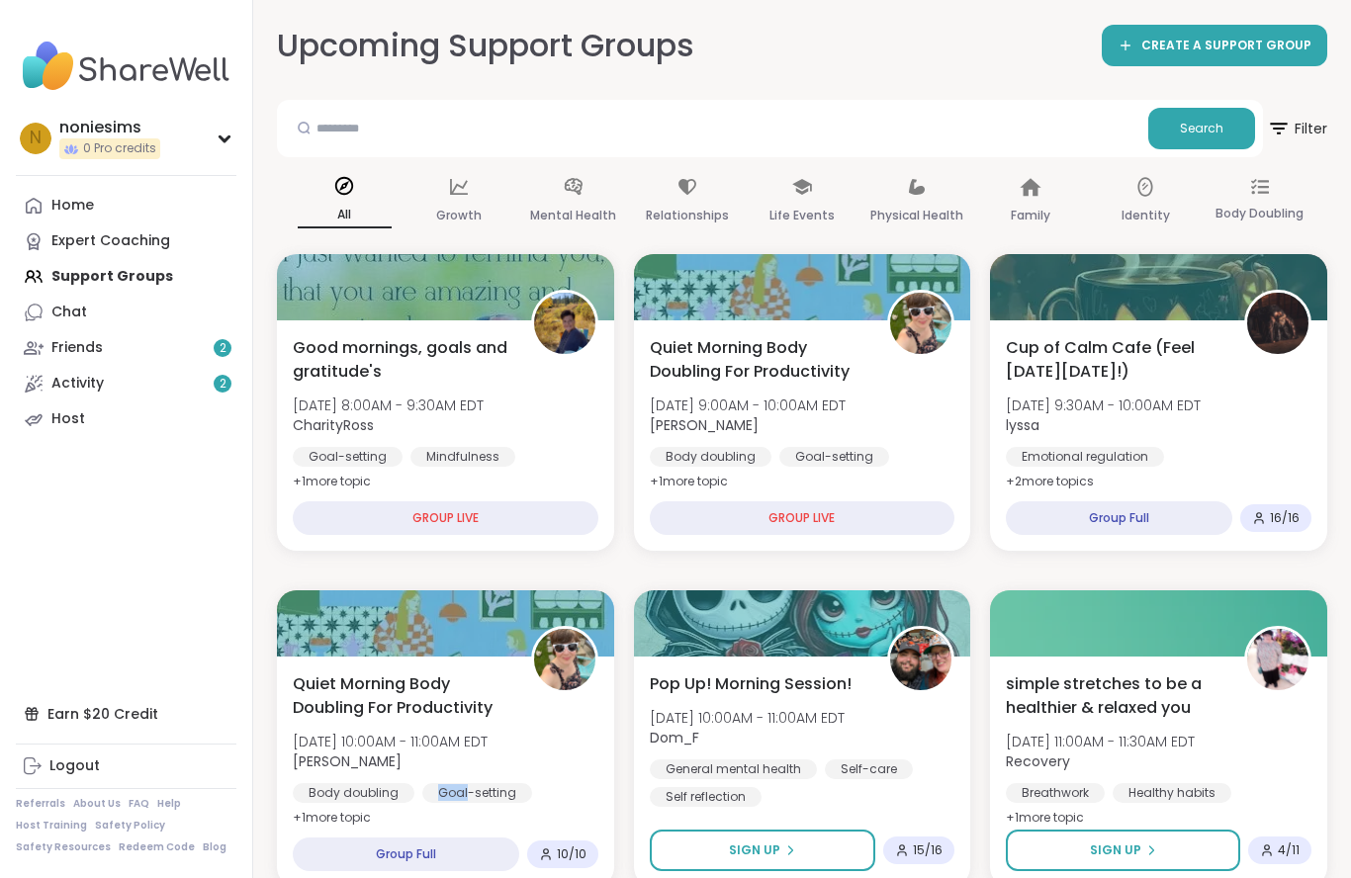 The height and width of the screenshot is (878, 1351). Describe the element at coordinates (917, 216) in the screenshot. I see `p: Physical Health` at that location.